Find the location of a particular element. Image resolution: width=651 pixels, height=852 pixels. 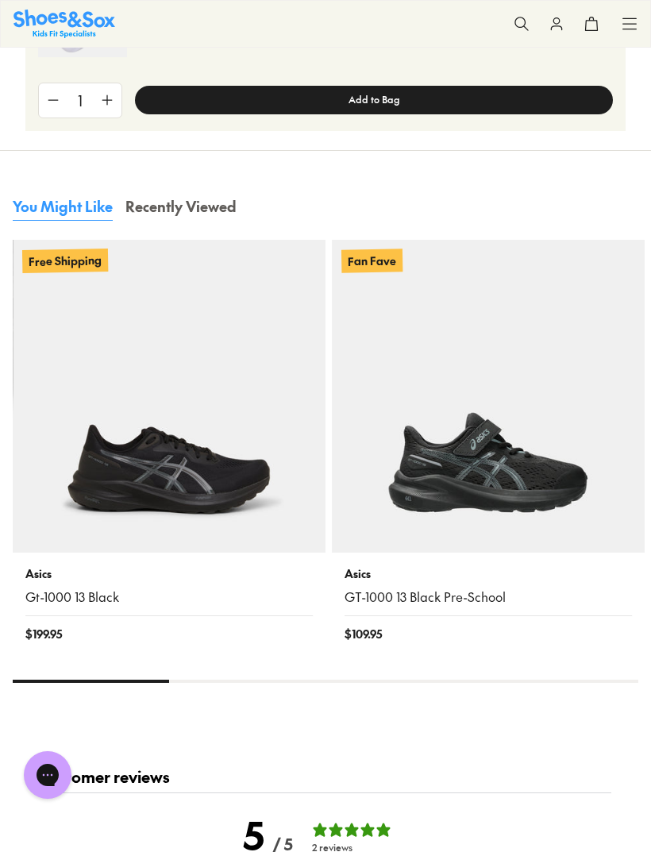

a: Gt-1000 13 Black is located at coordinates (169, 597).